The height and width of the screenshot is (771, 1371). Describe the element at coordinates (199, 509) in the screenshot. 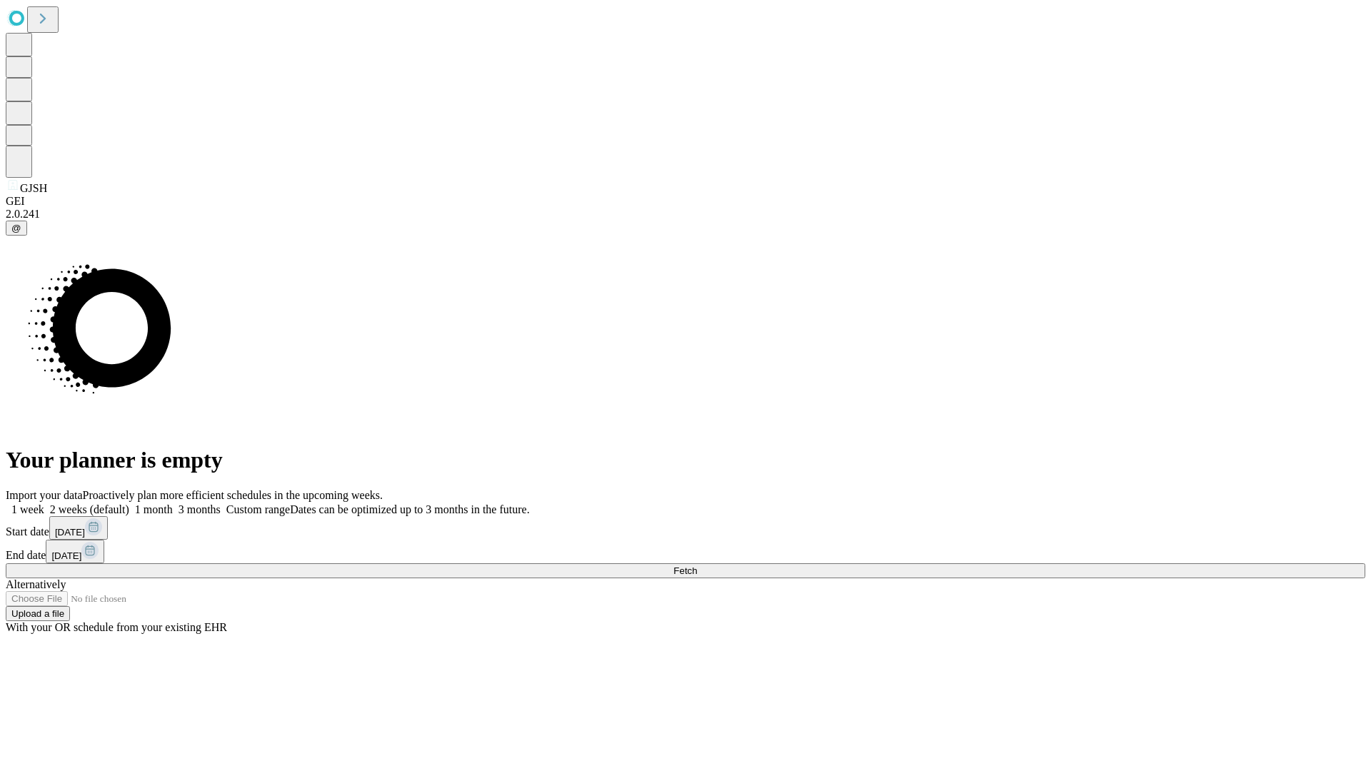

I see `span: 3 months` at that location.